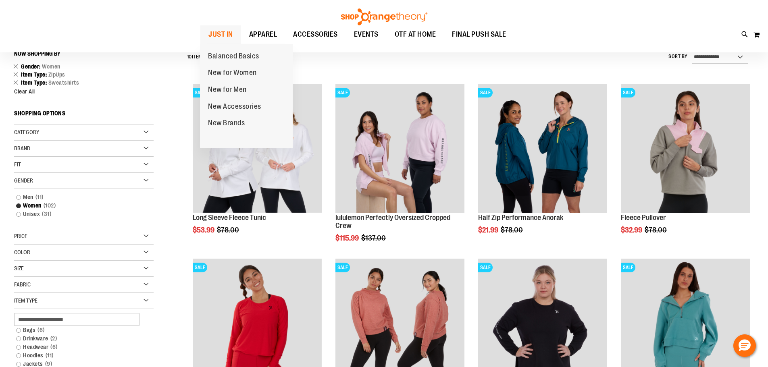 This screenshot has height=367, width=768. I want to click on img: Product image for Fleece Long Sleeve, so click(257, 148).